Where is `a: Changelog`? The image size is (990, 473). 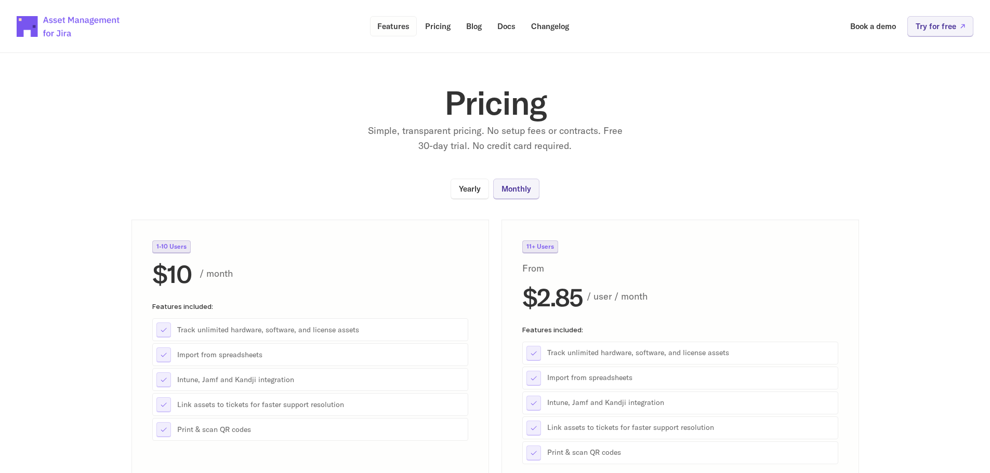
a: Changelog is located at coordinates (550, 26).